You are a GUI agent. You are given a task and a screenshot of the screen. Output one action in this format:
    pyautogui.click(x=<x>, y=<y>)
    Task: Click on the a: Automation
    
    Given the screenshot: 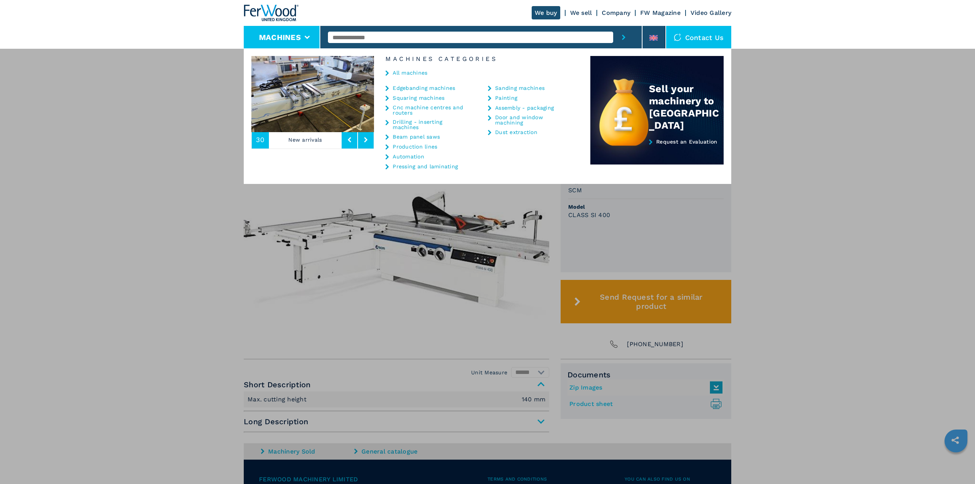 What is the action you would take?
    pyautogui.click(x=408, y=157)
    